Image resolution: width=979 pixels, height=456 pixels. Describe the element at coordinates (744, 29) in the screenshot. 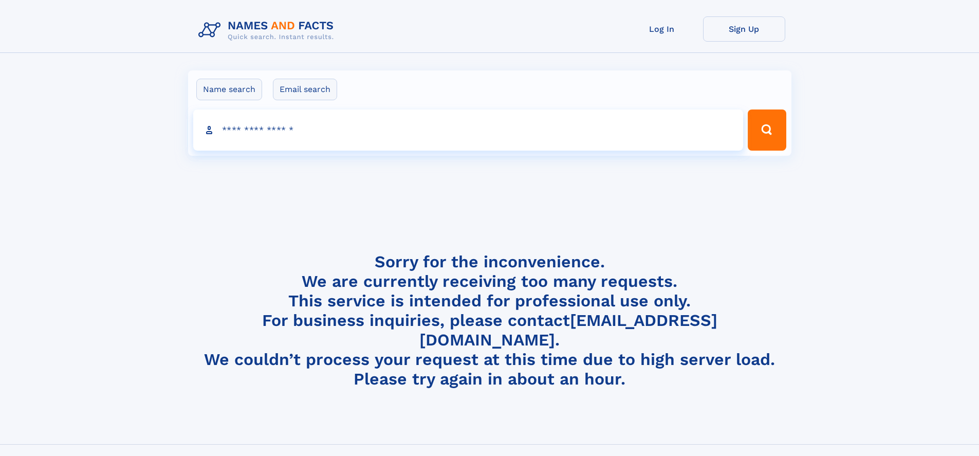

I see `a: Sign Up` at that location.